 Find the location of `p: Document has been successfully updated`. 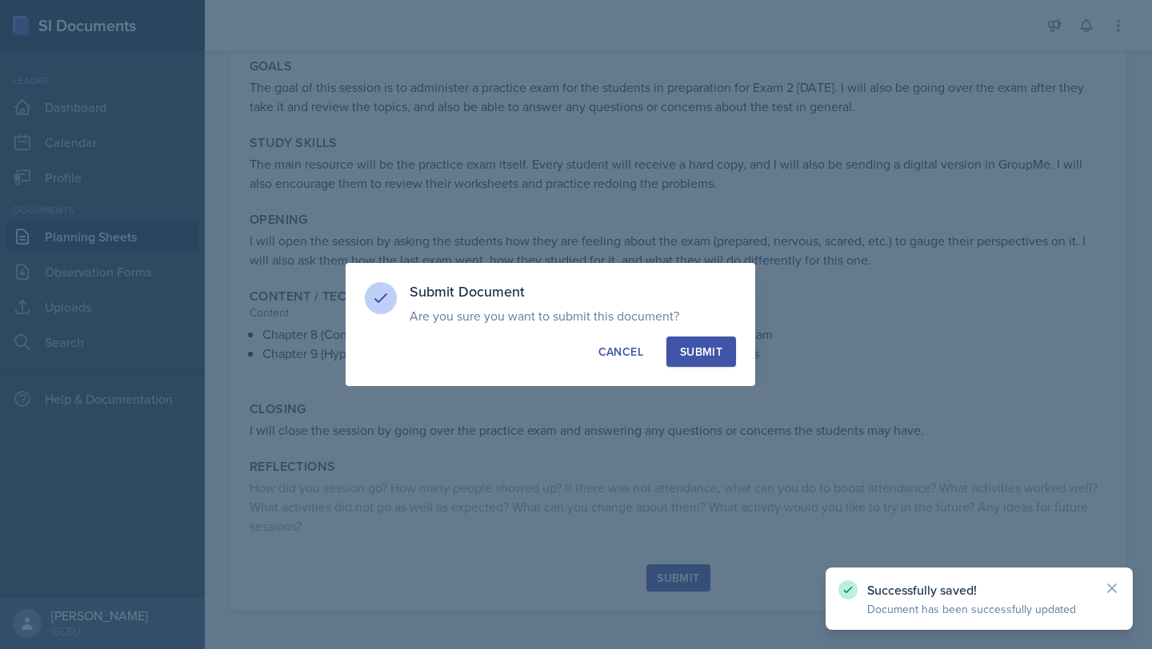

p: Document has been successfully updated is located at coordinates (979, 609).